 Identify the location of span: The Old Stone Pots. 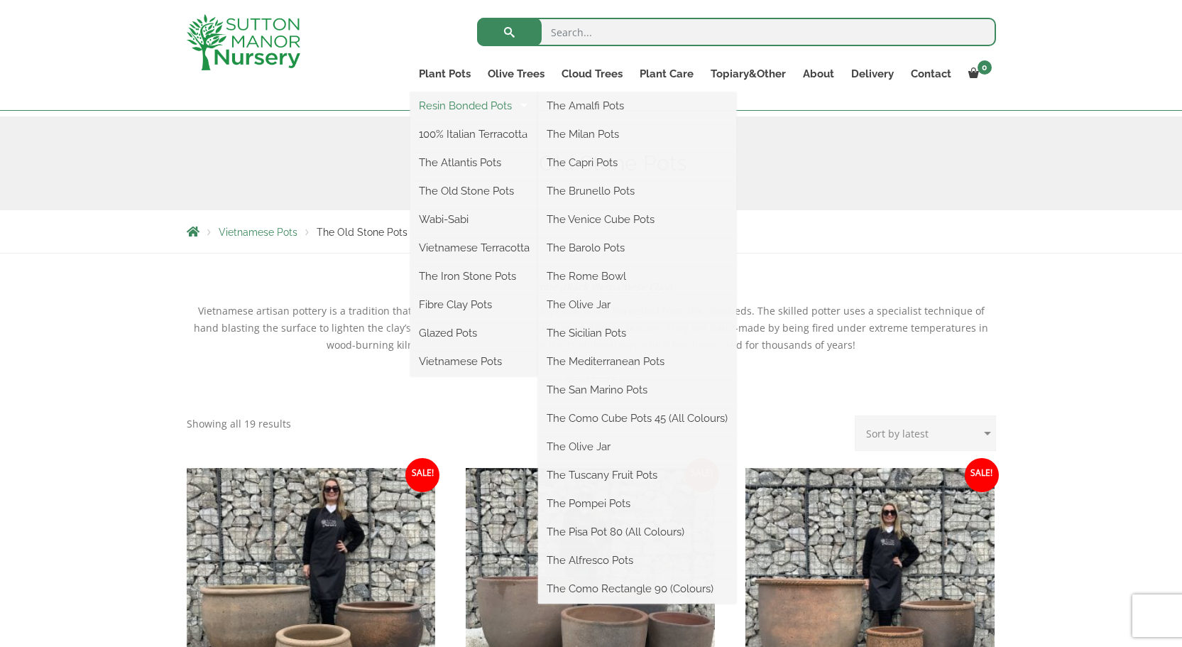
(362, 232).